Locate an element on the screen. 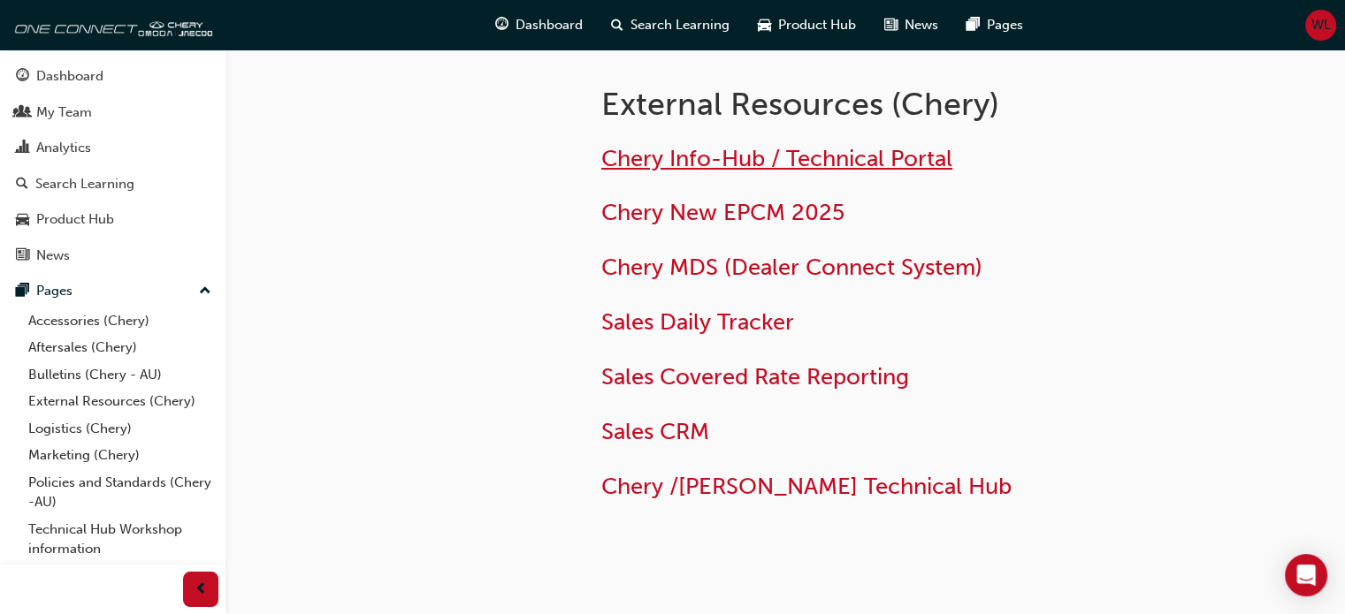  span: Product Hub is located at coordinates (817, 25).